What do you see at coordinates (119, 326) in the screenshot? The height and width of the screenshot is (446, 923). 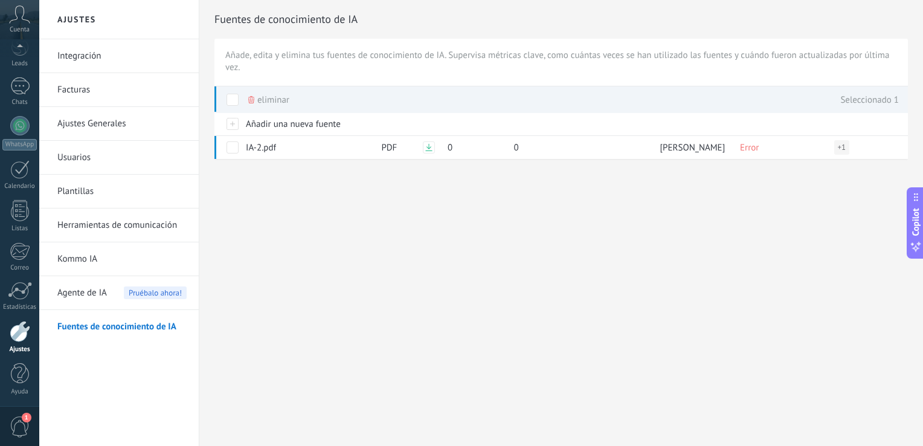 I see `li: Fuentes de conocimiento de IA` at bounding box center [119, 326].